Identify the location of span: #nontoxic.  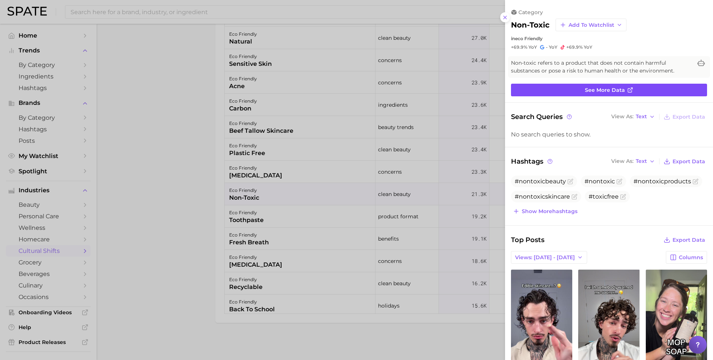
(600, 181).